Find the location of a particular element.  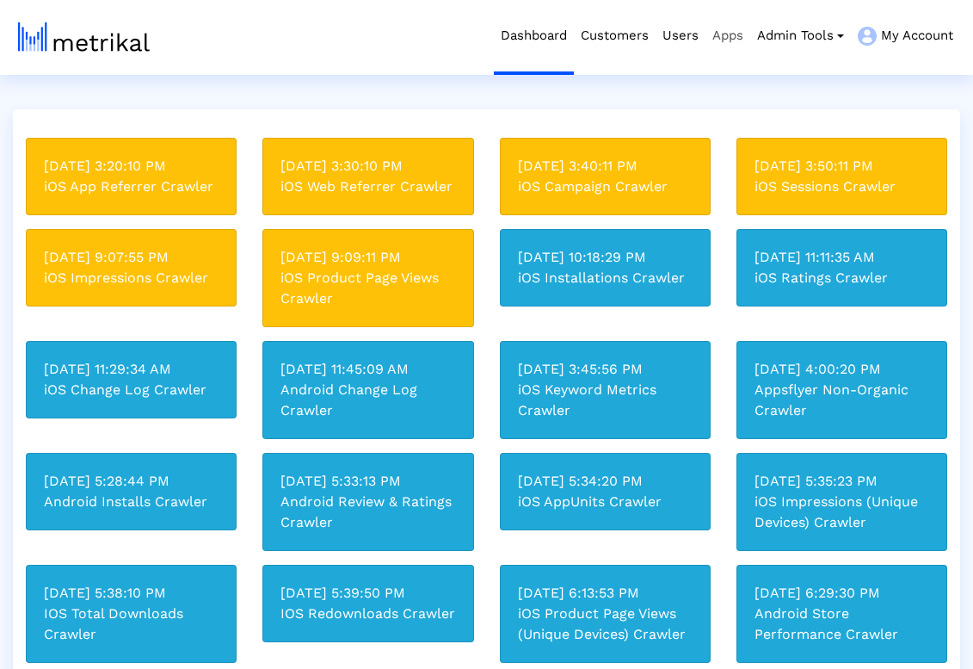

div: iOS App Referrer Crawler is located at coordinates (131, 187).